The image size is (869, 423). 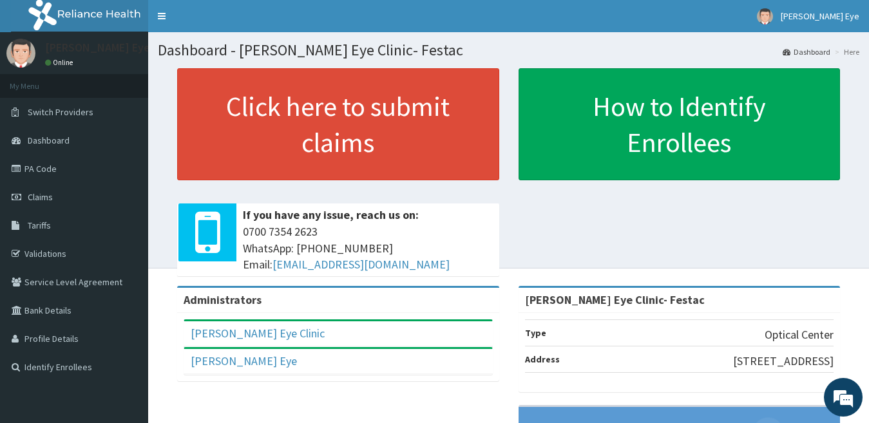 What do you see at coordinates (799, 335) in the screenshot?
I see `p: Optical Center` at bounding box center [799, 335].